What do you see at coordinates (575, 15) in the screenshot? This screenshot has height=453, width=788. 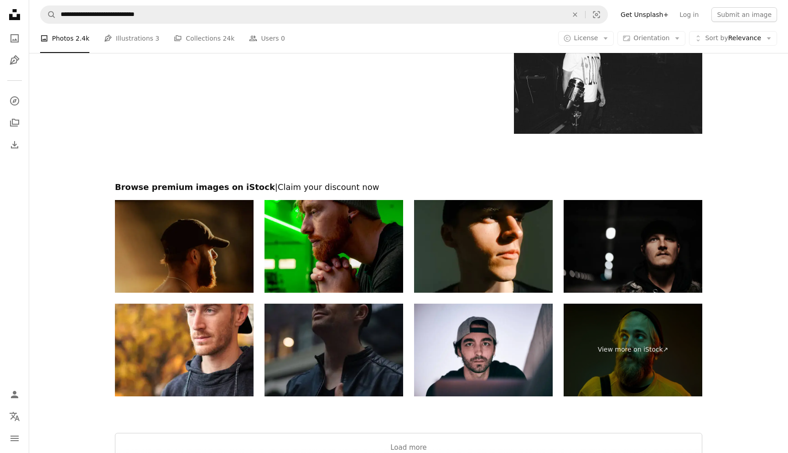 I see `button: Clear` at bounding box center [575, 15].